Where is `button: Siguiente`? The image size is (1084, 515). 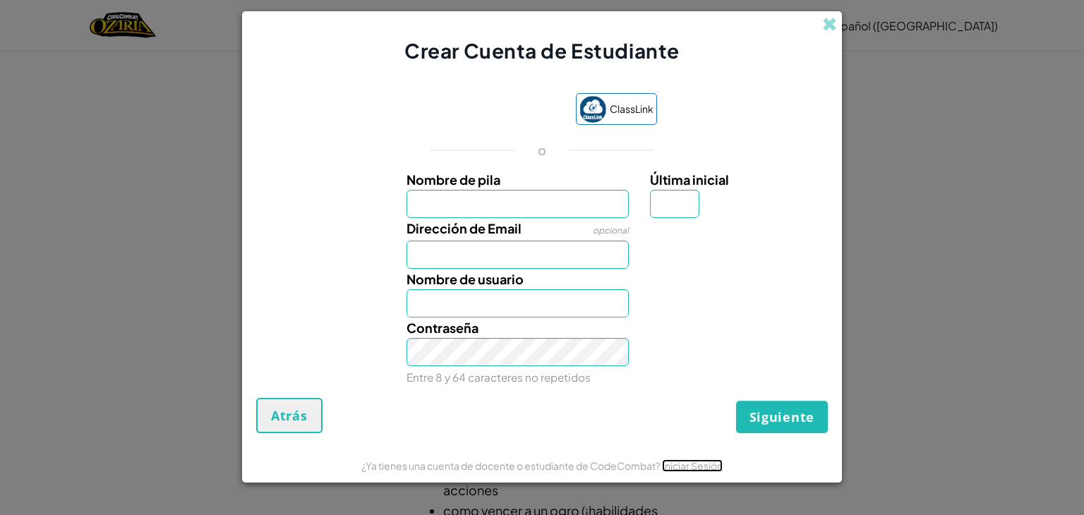 button: Siguiente is located at coordinates (782, 417).